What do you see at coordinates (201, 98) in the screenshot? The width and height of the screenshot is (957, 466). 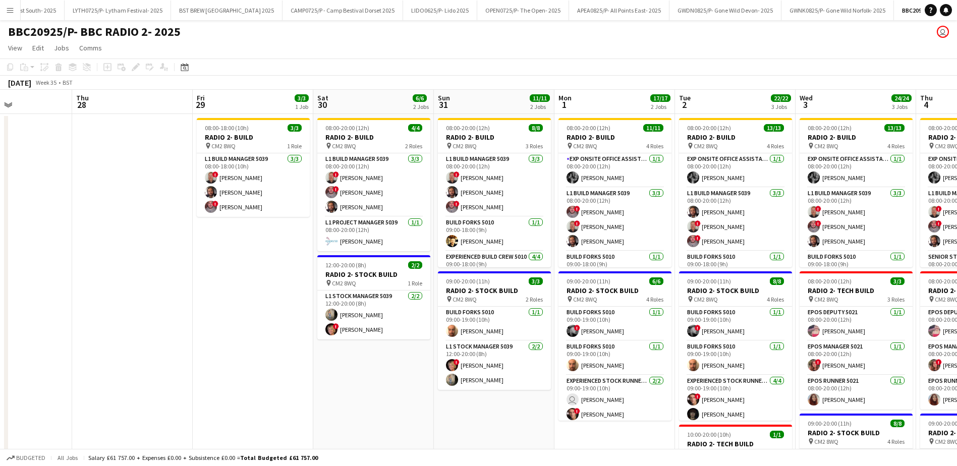 I see `span: Fri` at bounding box center [201, 98].